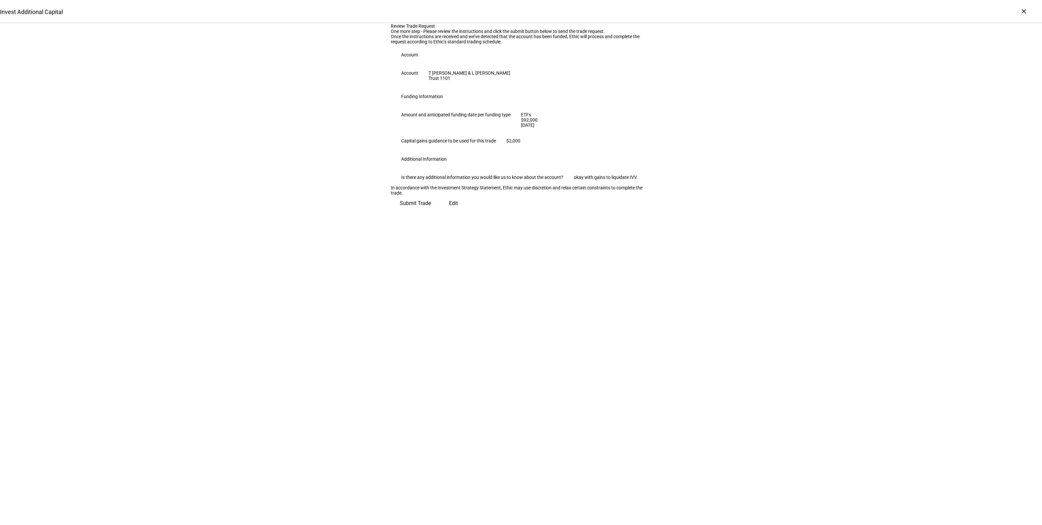 The height and width of the screenshot is (525, 1042). What do you see at coordinates (521, 39) in the screenshot?
I see `div: Once the instructions are received and we’ve detected that the account has been funded, Ethic wil...` at bounding box center [521, 39].